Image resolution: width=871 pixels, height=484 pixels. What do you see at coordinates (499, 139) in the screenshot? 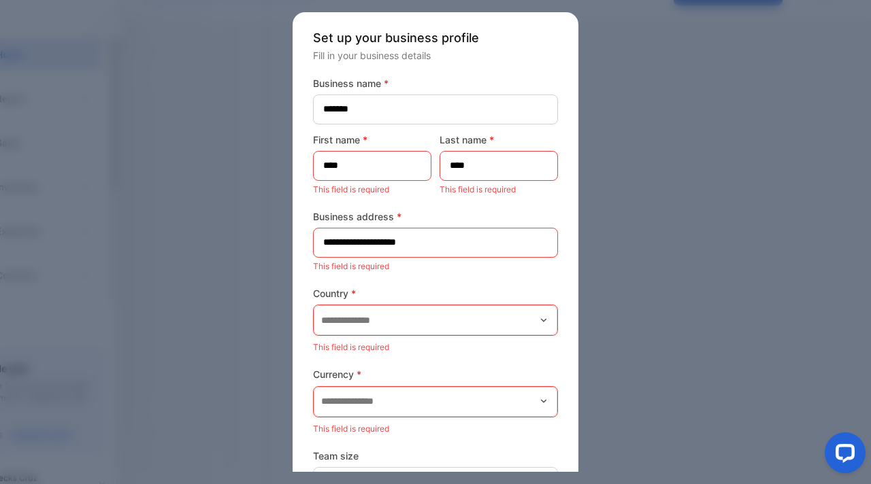
I see `label: Last name` at bounding box center [499, 139].